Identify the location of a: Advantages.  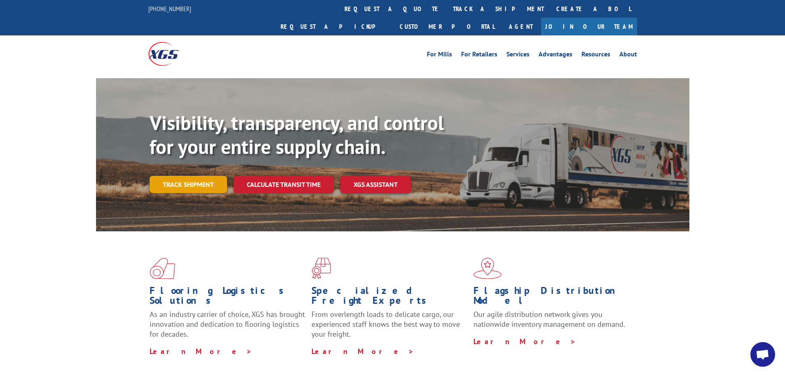
(555, 56).